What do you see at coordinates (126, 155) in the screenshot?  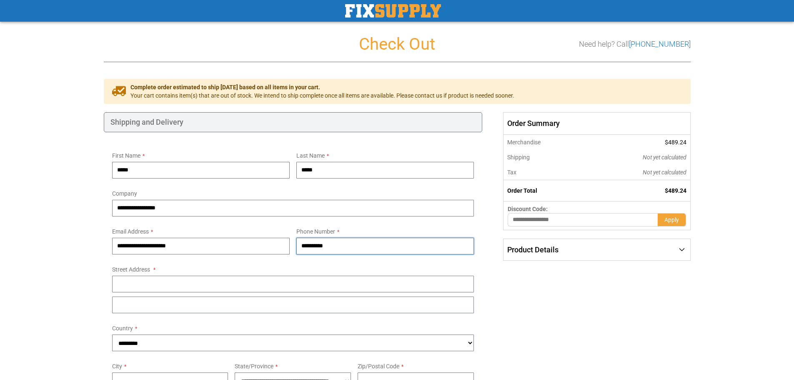 I see `span: First Name` at bounding box center [126, 155].